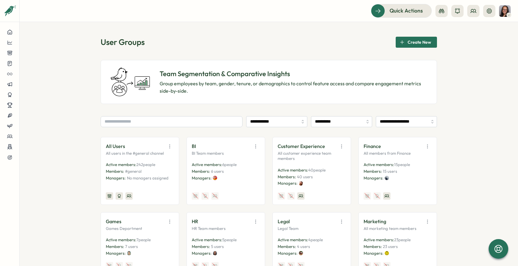 This screenshot has height=266, width=518. Describe the element at coordinates (133, 171) in the screenshot. I see `span: #general` at that location.